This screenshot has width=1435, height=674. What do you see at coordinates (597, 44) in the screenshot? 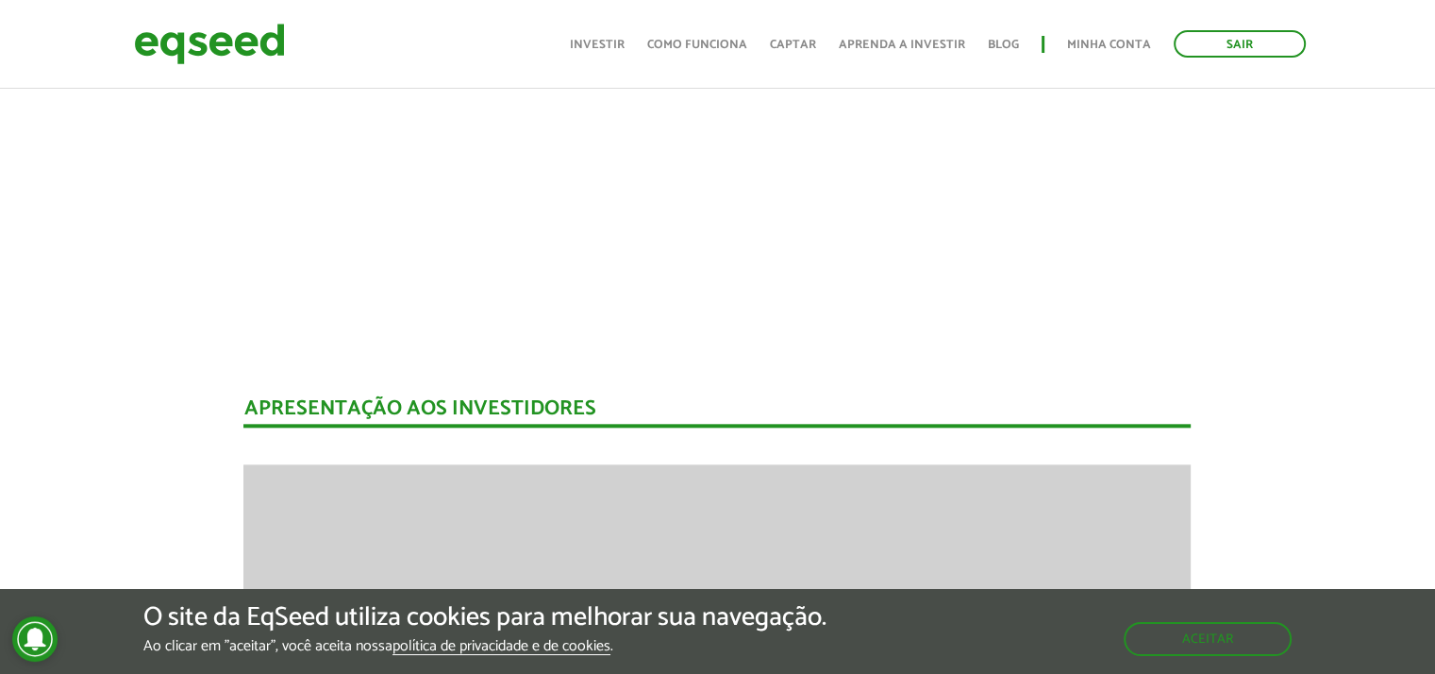
I see `a: Investir` at bounding box center [597, 44].